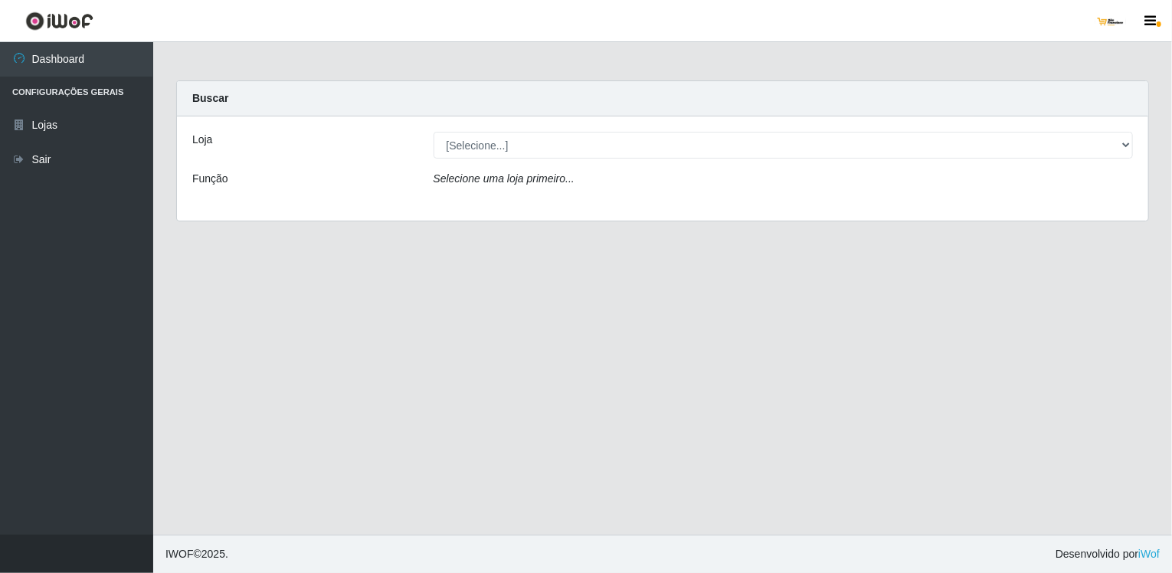  What do you see at coordinates (504, 179) in the screenshot?
I see `i: Selecione uma loja primeiro...` at bounding box center [504, 179].